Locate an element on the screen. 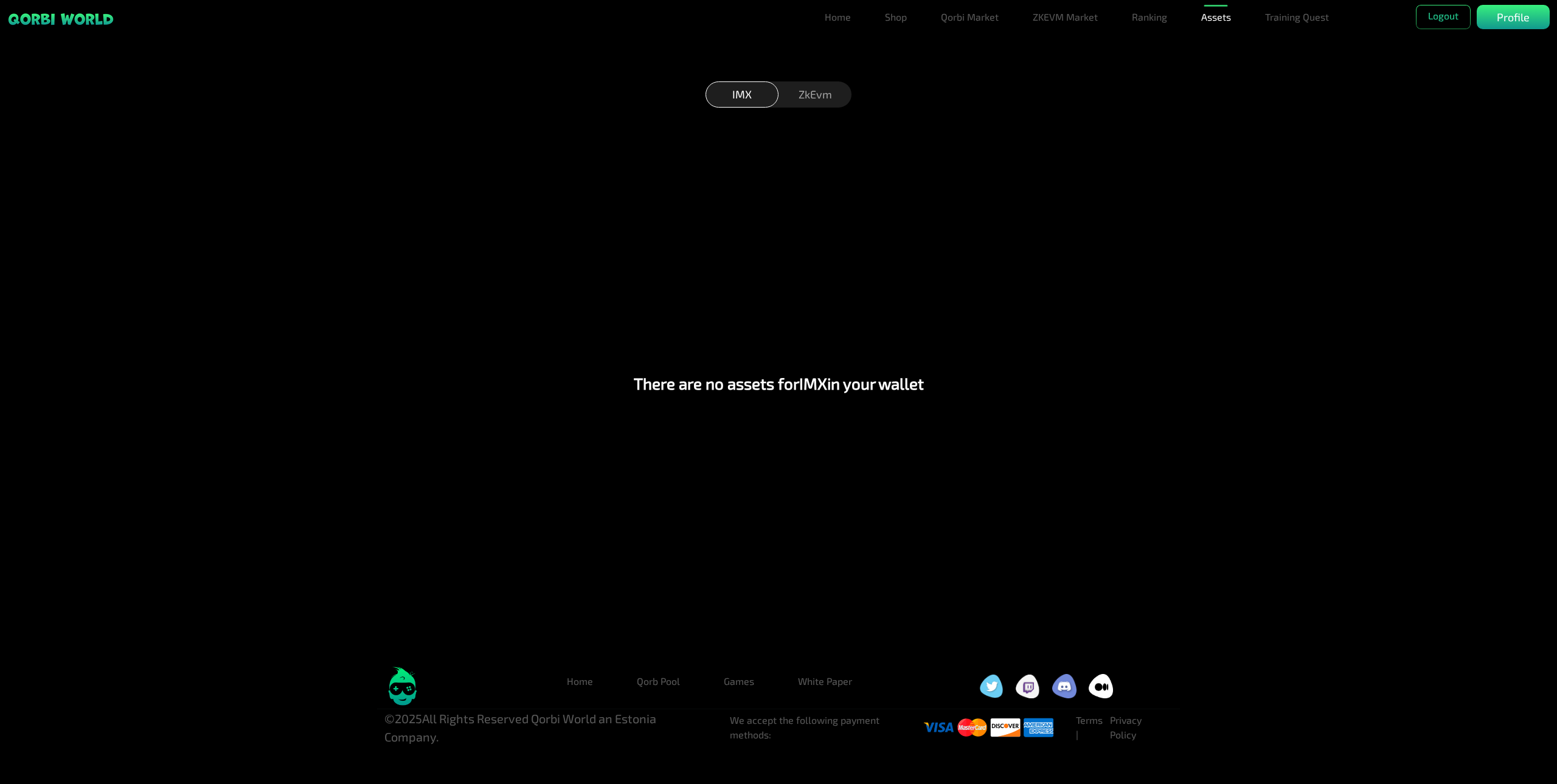 The image size is (1557, 784). p: Profile is located at coordinates (1513, 17).